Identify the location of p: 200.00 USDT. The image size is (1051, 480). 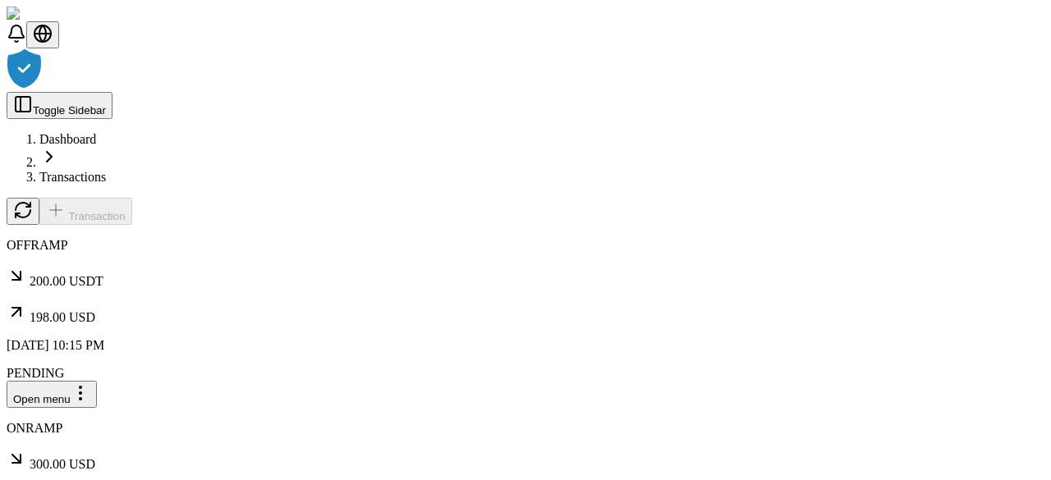
(525, 277).